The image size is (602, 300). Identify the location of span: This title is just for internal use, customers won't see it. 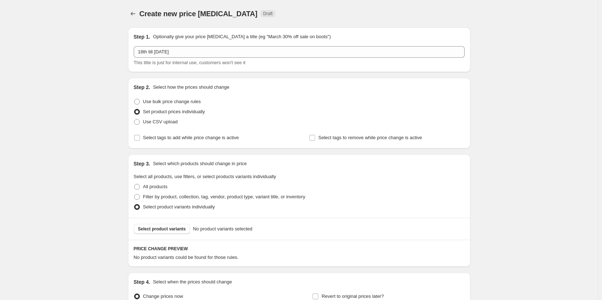
(189, 62).